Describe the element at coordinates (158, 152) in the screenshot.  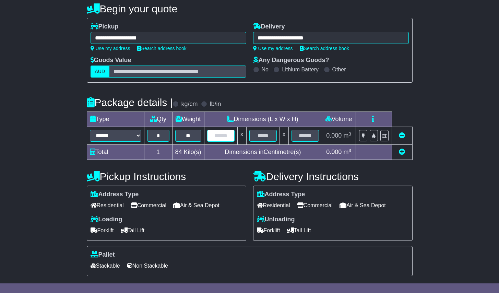
I see `td: 1` at that location.